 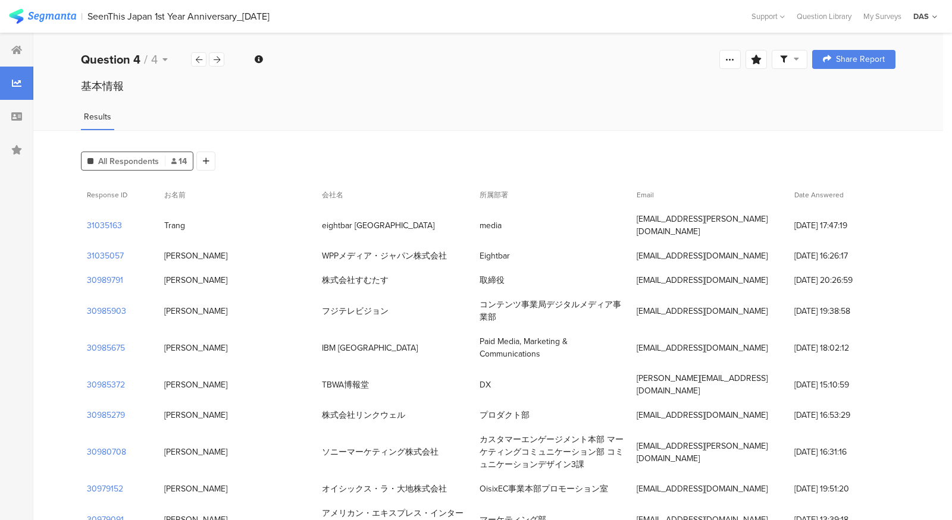 I want to click on div: DX, so click(x=485, y=385).